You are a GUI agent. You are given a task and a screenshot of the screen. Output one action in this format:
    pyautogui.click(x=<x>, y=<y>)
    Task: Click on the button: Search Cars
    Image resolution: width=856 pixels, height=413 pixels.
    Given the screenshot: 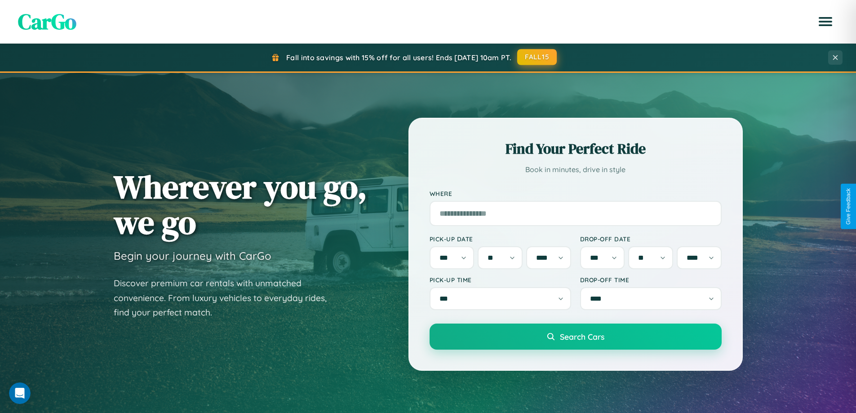 What is the action you would take?
    pyautogui.click(x=576, y=337)
    